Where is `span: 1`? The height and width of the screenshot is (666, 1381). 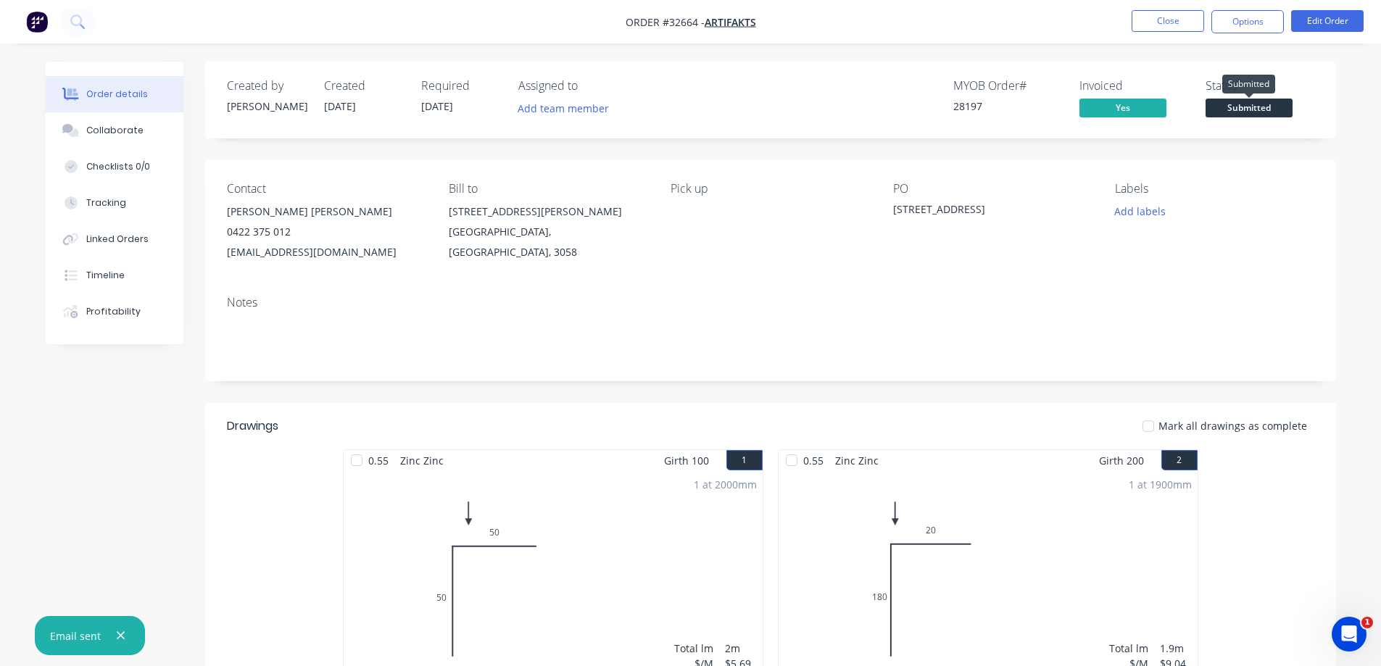 span: 1 is located at coordinates (1367, 623).